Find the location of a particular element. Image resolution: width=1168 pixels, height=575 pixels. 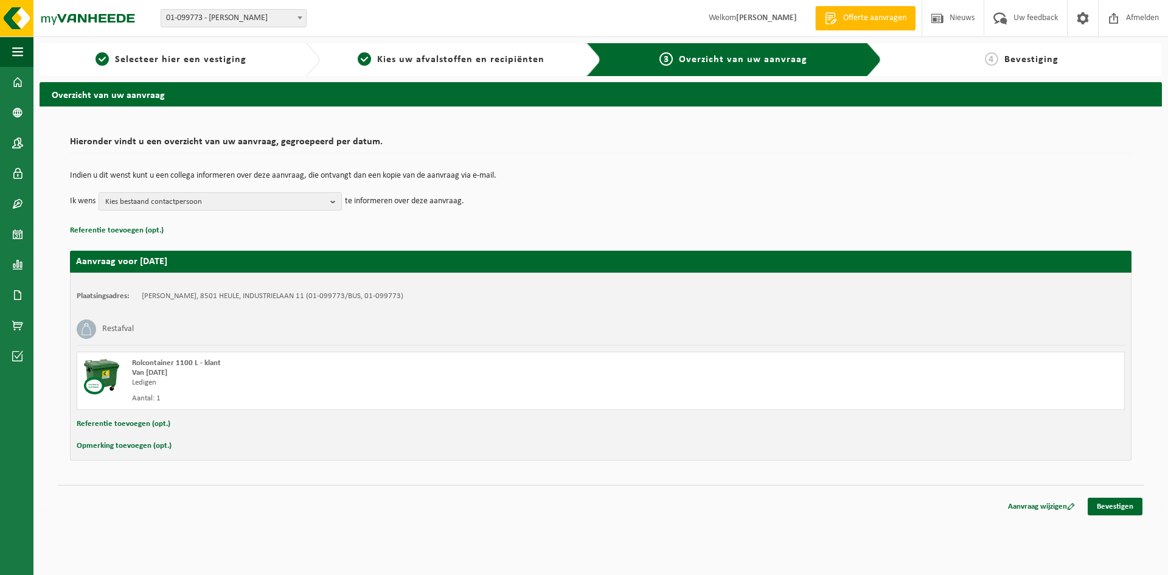

span: Kies bestaand contactpersoon is located at coordinates (215, 202).